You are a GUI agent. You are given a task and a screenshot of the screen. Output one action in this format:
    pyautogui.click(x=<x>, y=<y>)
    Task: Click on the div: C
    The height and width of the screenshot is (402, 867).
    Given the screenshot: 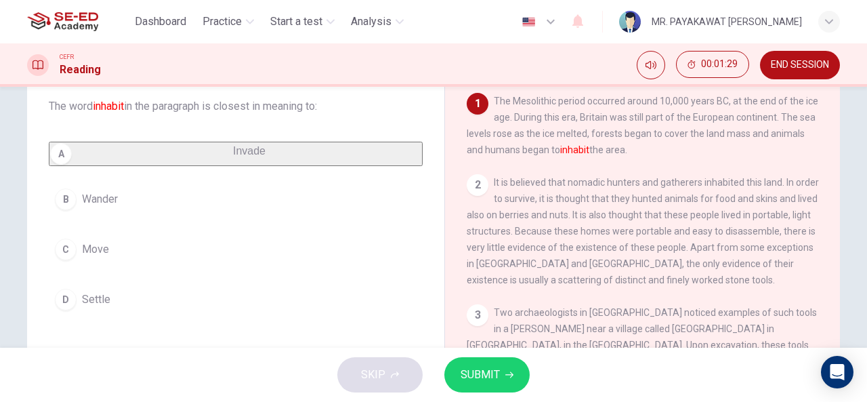 What is the action you would take?
    pyautogui.click(x=66, y=249)
    